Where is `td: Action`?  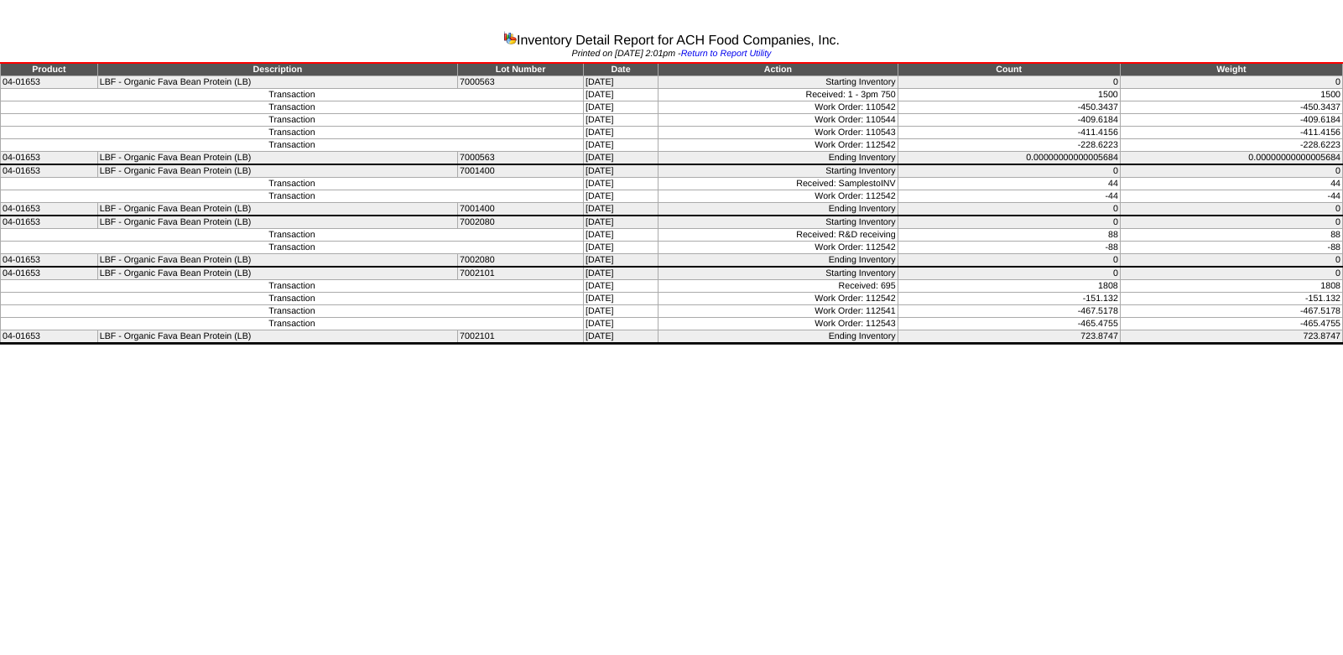
td: Action is located at coordinates (779, 70).